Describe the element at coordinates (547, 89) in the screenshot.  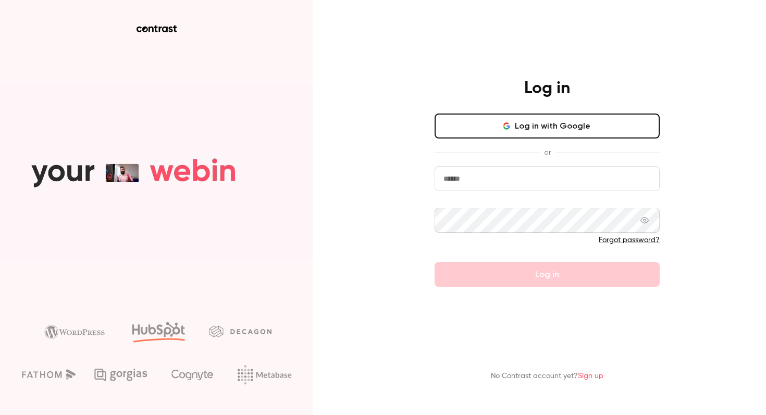
I see `h4: Log in` at that location.